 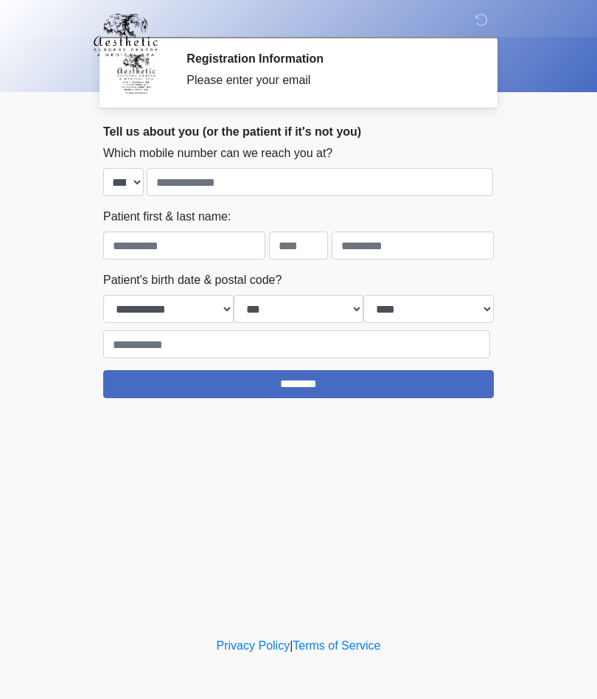 I want to click on label: Patient's birth date & postal code?, so click(x=192, y=280).